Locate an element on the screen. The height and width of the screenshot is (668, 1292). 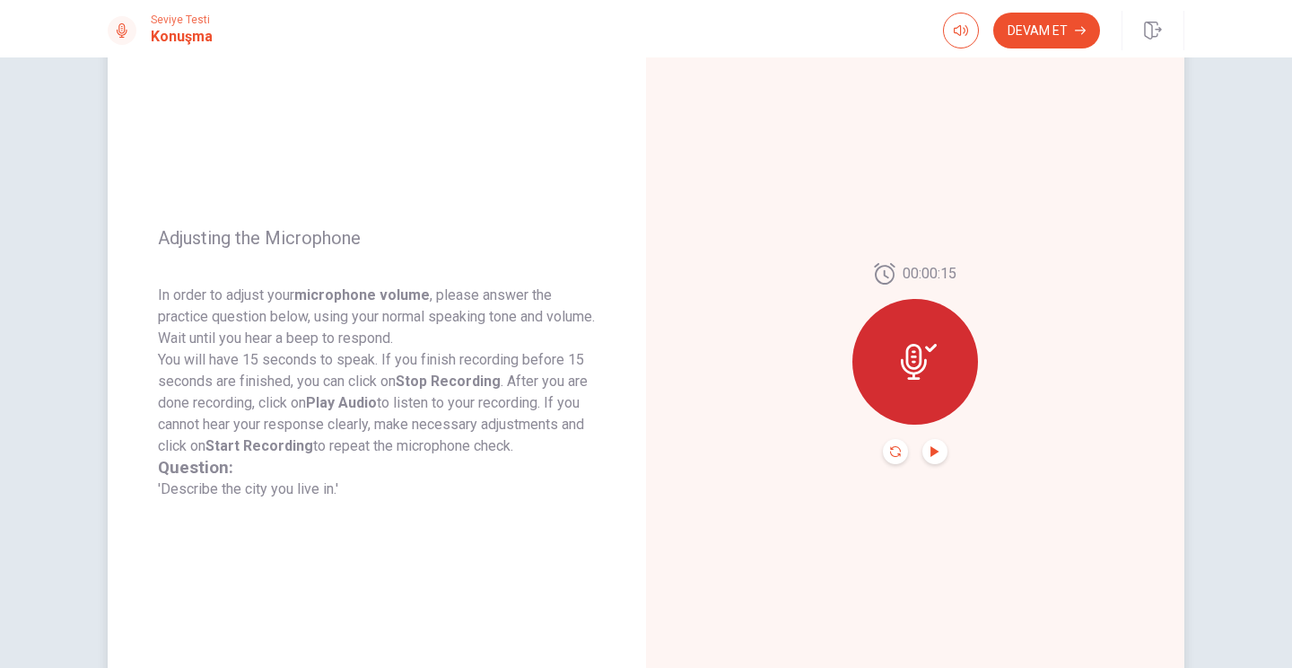
strong: microphone volume is located at coordinates (362, 294).